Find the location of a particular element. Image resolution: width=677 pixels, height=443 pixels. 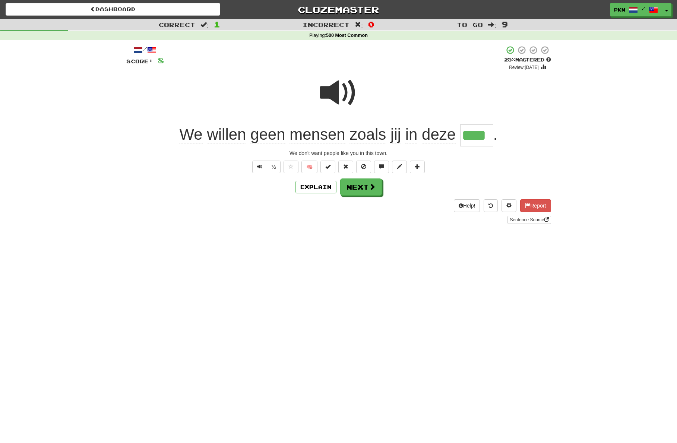

div: Mastered is located at coordinates (528, 60).